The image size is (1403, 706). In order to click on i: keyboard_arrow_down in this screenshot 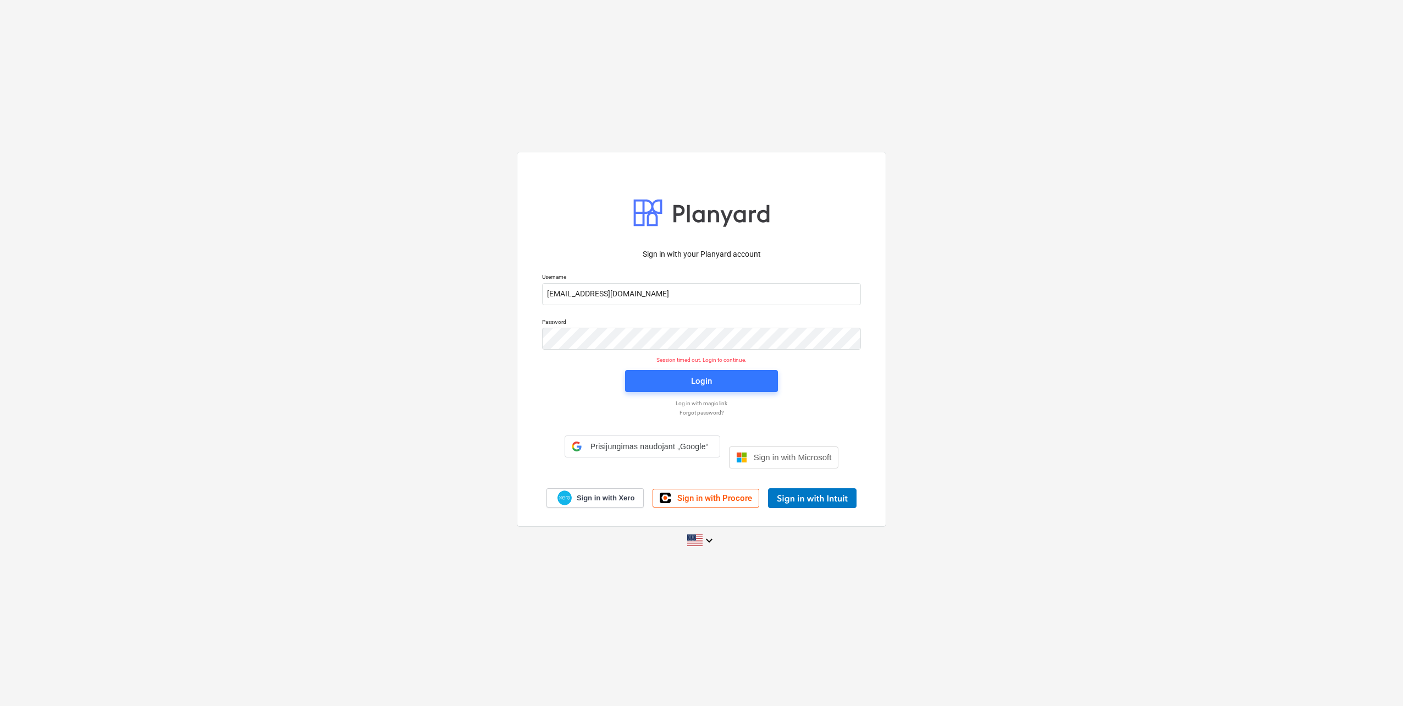, I will do `click(709, 540)`.